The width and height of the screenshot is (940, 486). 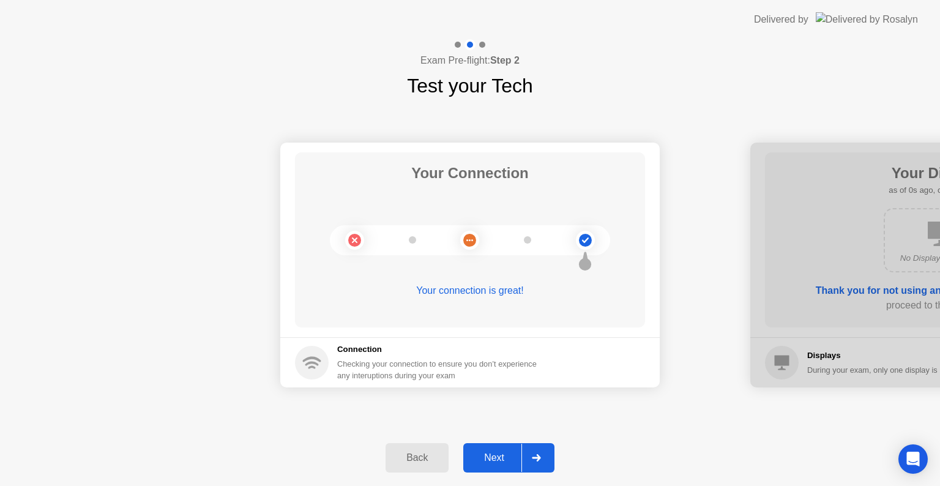 I want to click on div: Your connection is great!, so click(x=470, y=291).